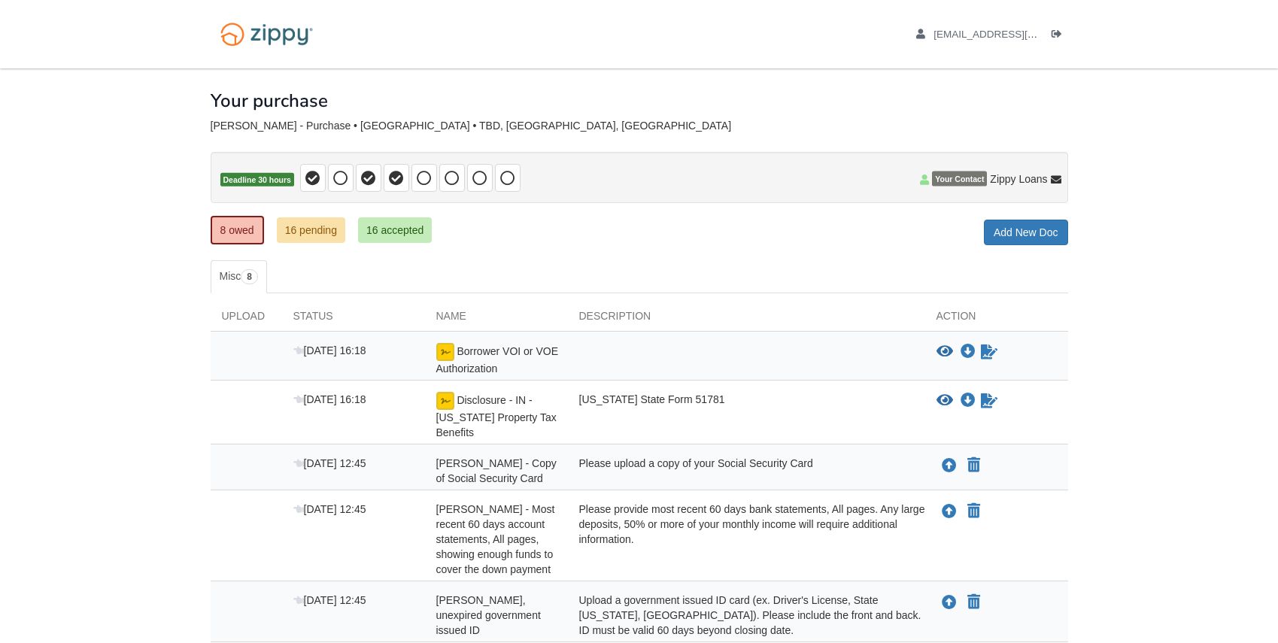  Describe the element at coordinates (311, 230) in the screenshot. I see `a: 16 pending` at that location.